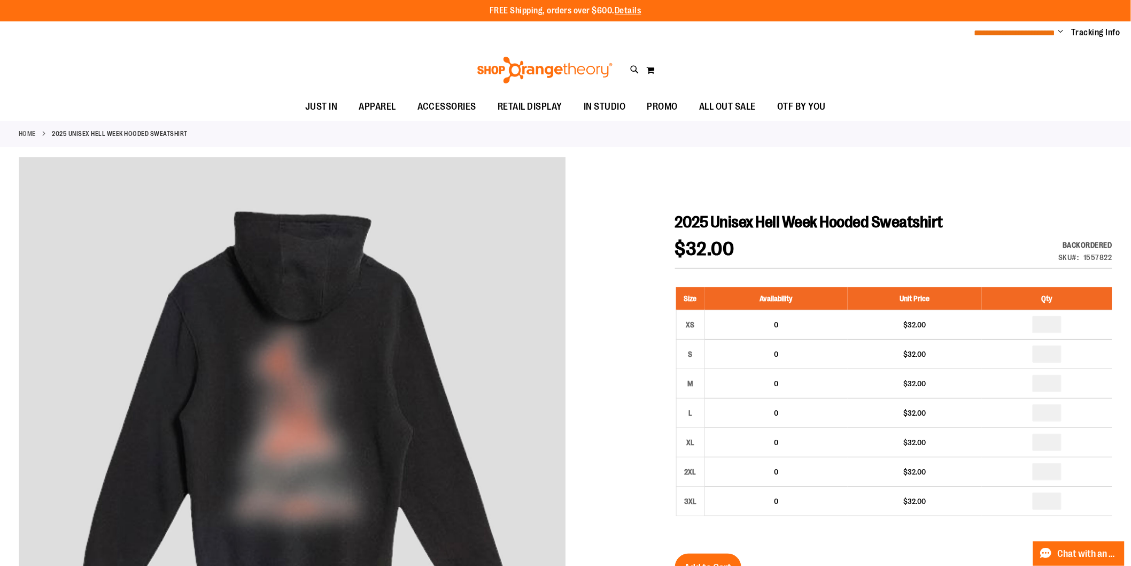  Describe the element at coordinates (776, 298) in the screenshot. I see `th: Availability` at that location.